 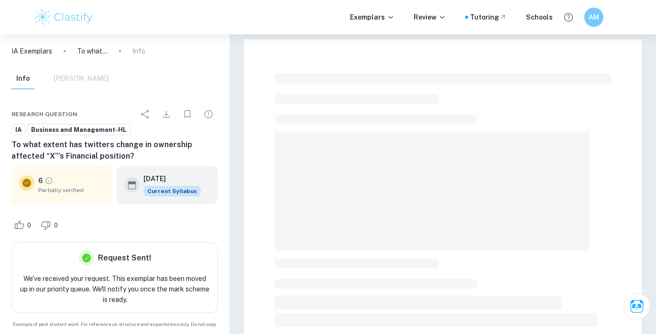 What do you see at coordinates (540, 17) in the screenshot?
I see `a: Schools` at bounding box center [540, 17].